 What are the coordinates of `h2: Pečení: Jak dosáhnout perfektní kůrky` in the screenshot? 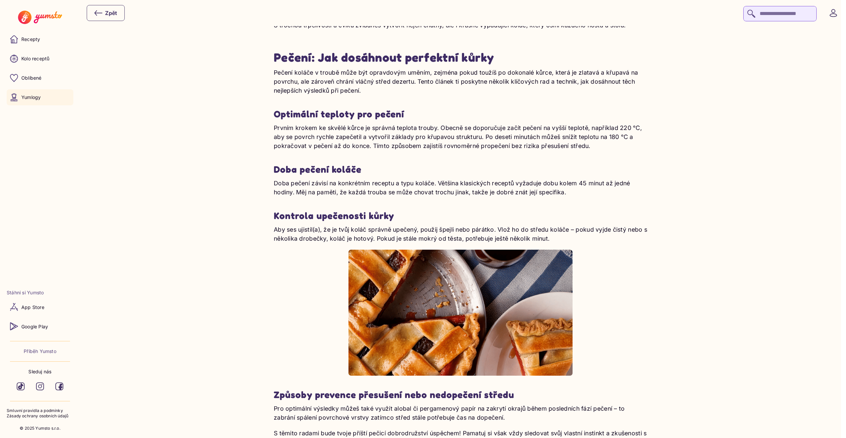 It's located at (461, 57).